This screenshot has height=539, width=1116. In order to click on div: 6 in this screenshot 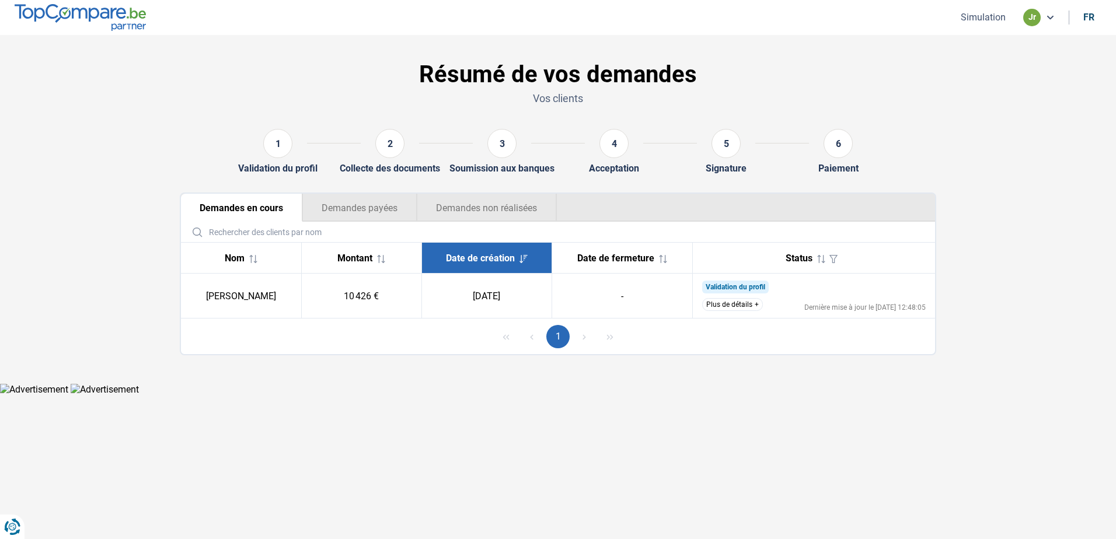, I will do `click(838, 144)`.